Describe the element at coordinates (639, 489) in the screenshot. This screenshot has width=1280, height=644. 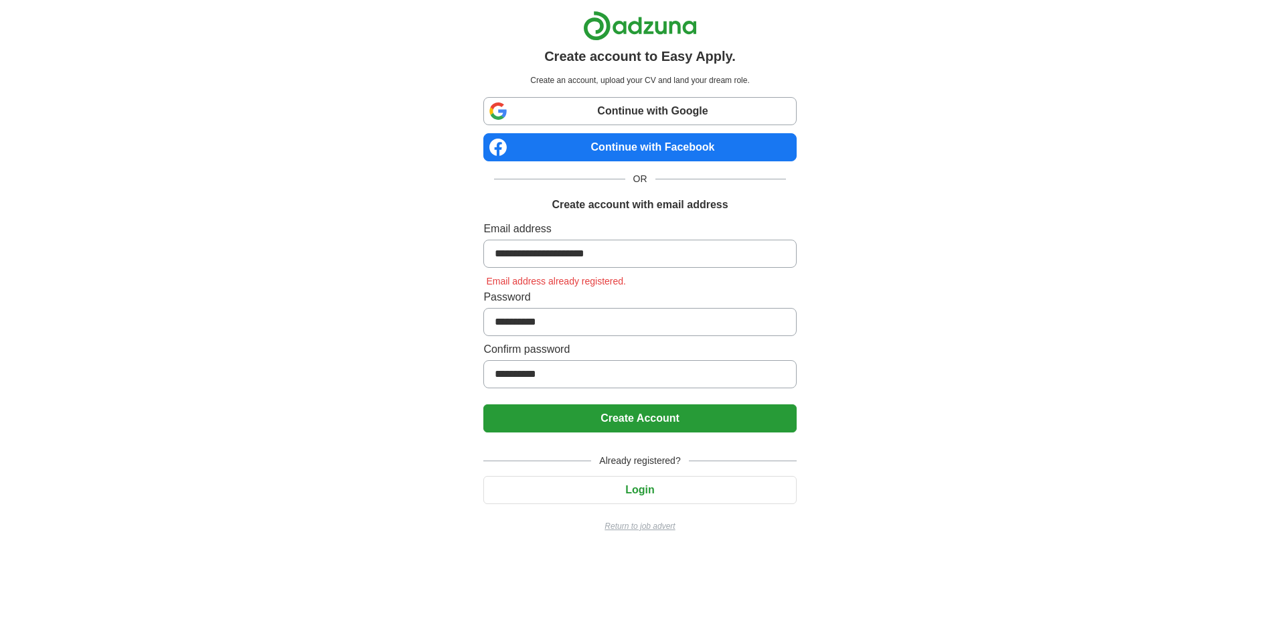
I see `a: Login` at that location.